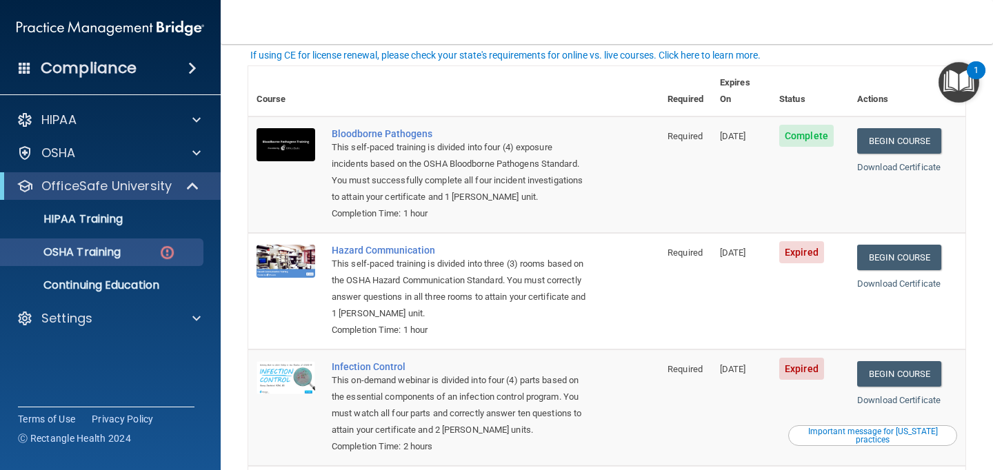 Image resolution: width=993 pixels, height=470 pixels. Describe the element at coordinates (66, 219) in the screenshot. I see `p: HIPAA Training` at that location.